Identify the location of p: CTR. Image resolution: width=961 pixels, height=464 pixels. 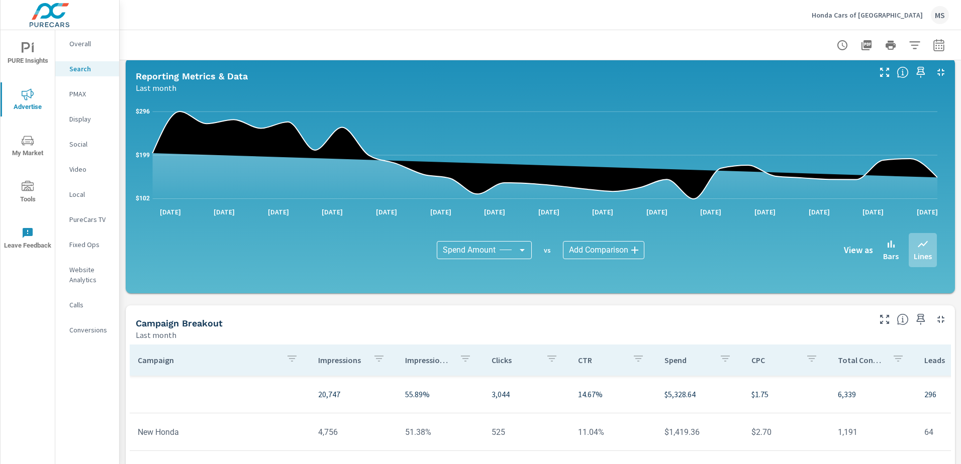
(601, 360).